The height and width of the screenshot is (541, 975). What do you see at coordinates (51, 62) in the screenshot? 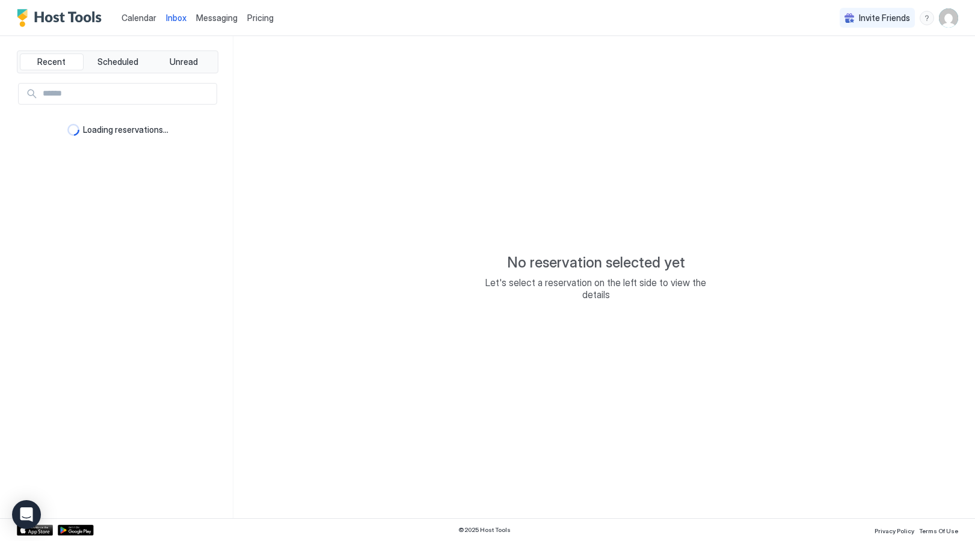
I see `span: Recent` at bounding box center [51, 62].